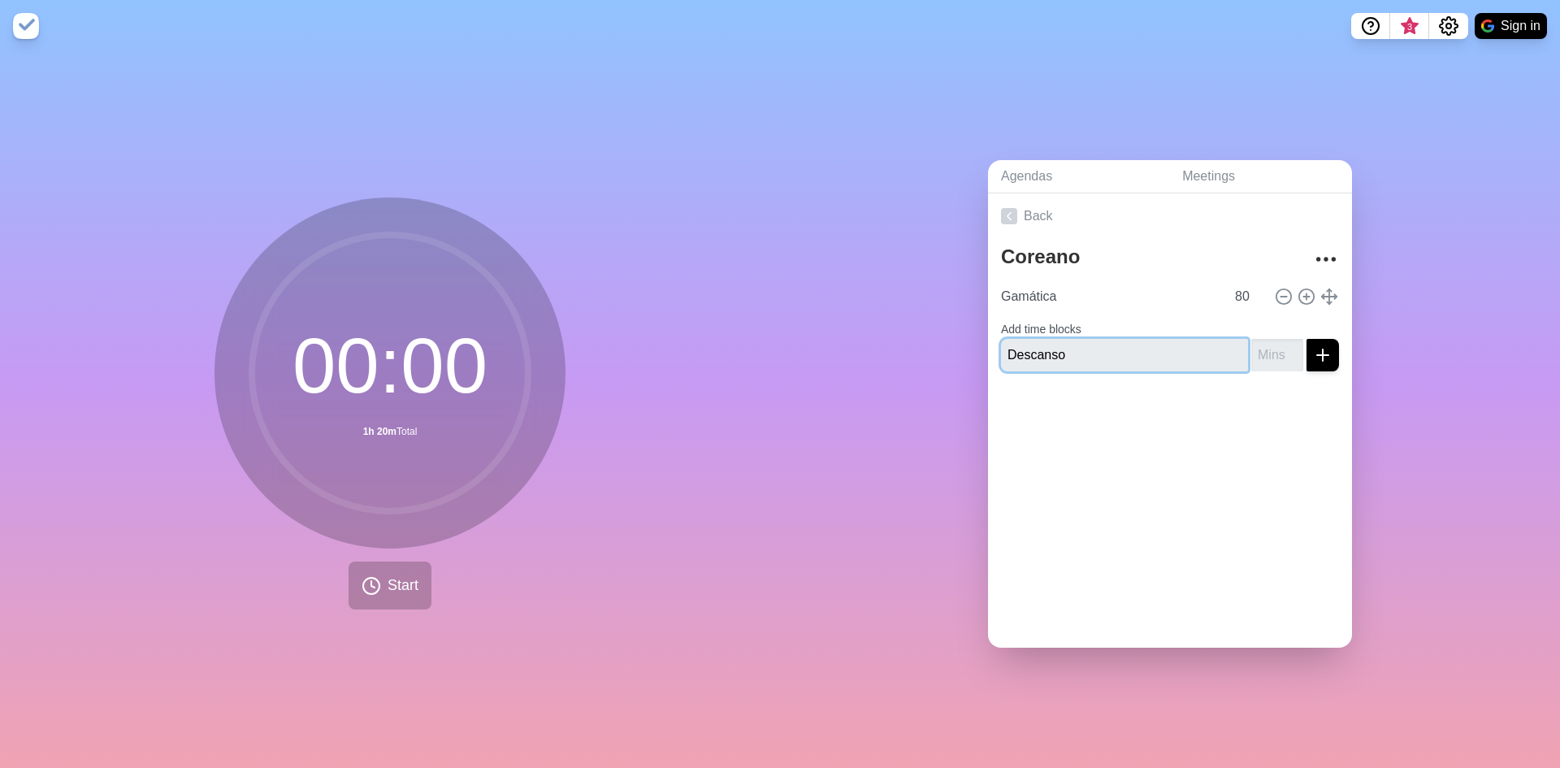 Image resolution: width=1560 pixels, height=768 pixels. Describe the element at coordinates (1487, 26) in the screenshot. I see `img: google logo` at that location.